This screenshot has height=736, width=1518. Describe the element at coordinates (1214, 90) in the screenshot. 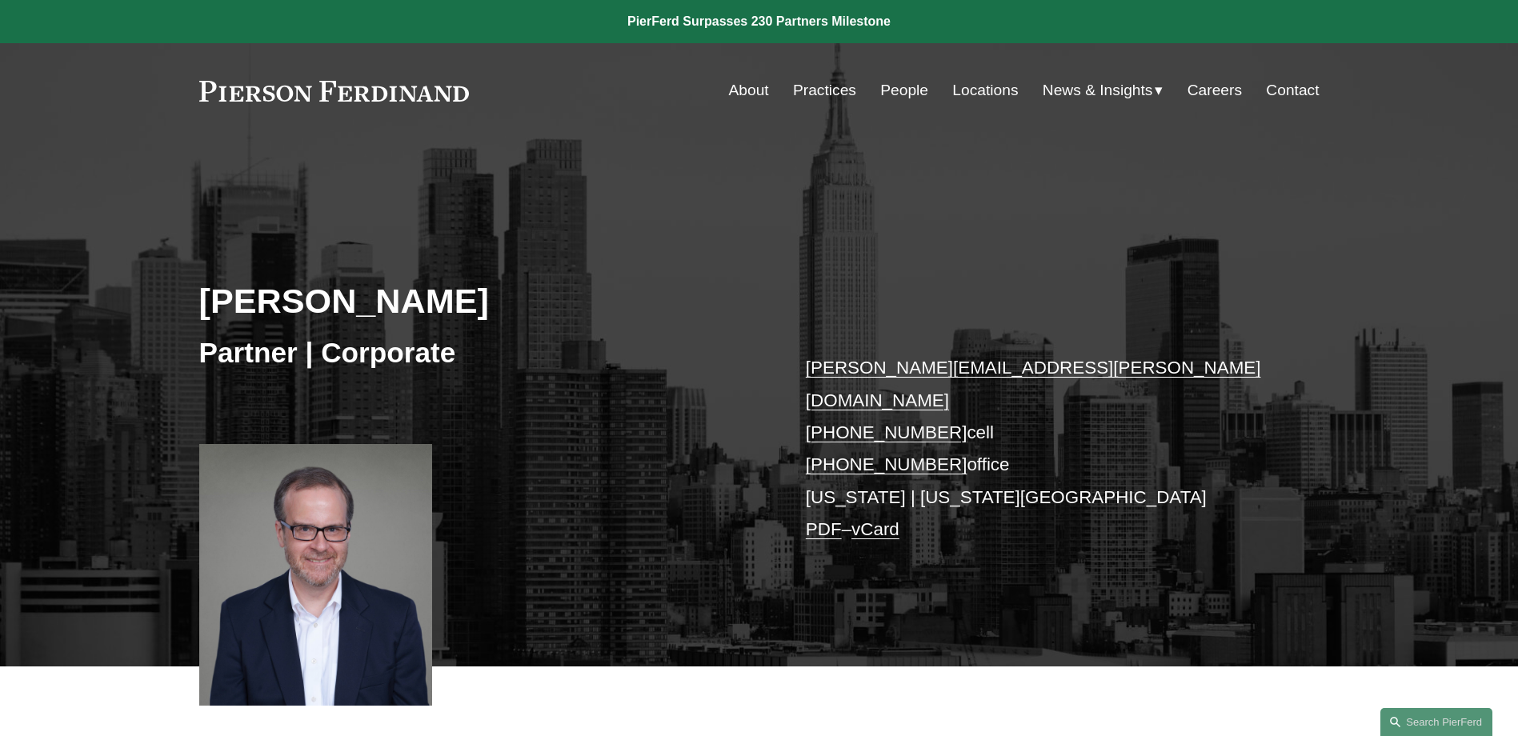

I see `a: Careers` at that location.